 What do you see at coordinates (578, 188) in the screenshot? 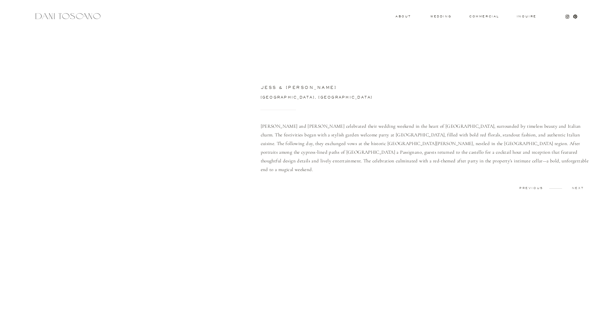
I see `a: next` at bounding box center [578, 188].